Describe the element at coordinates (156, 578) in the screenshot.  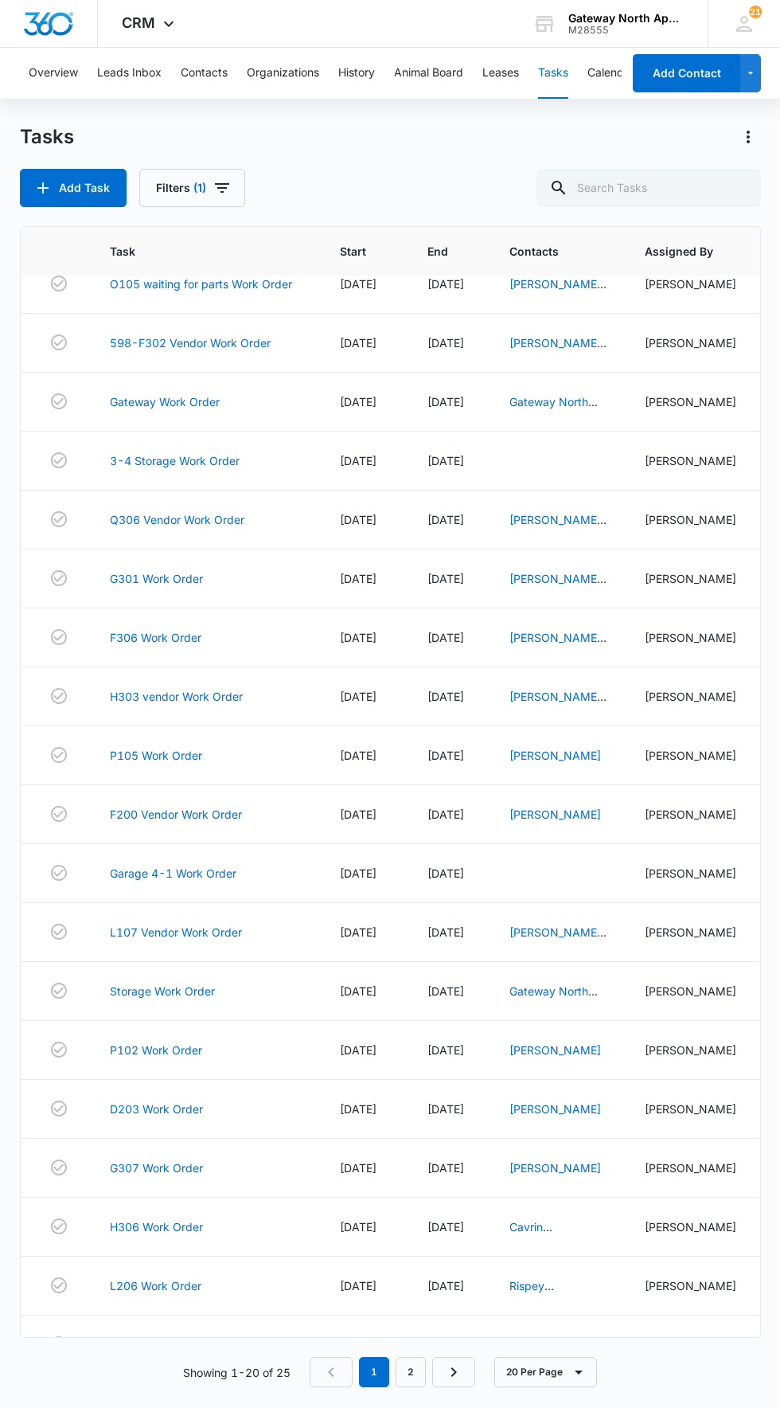
I see `a: G301 Work Order` at that location.